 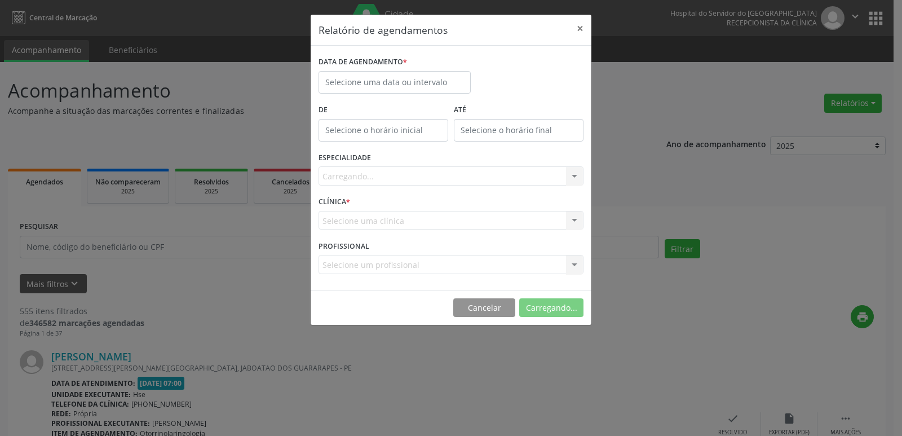 What do you see at coordinates (519, 110) in the screenshot?
I see `label: ATÉ` at bounding box center [519, 110].